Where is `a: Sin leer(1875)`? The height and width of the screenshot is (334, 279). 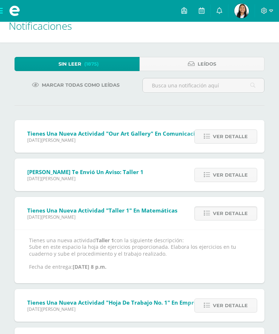 a: Sin leer(1875) is located at coordinates (77, 64).